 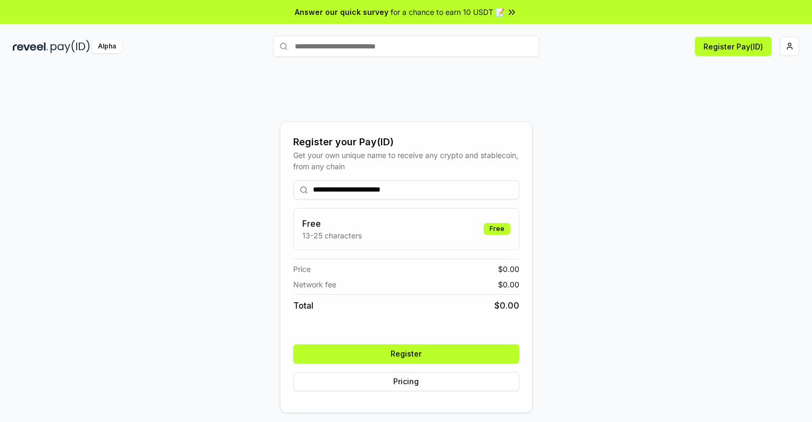 What do you see at coordinates (406, 142) in the screenshot?
I see `div: Register your Pay(ID)` at bounding box center [406, 142].